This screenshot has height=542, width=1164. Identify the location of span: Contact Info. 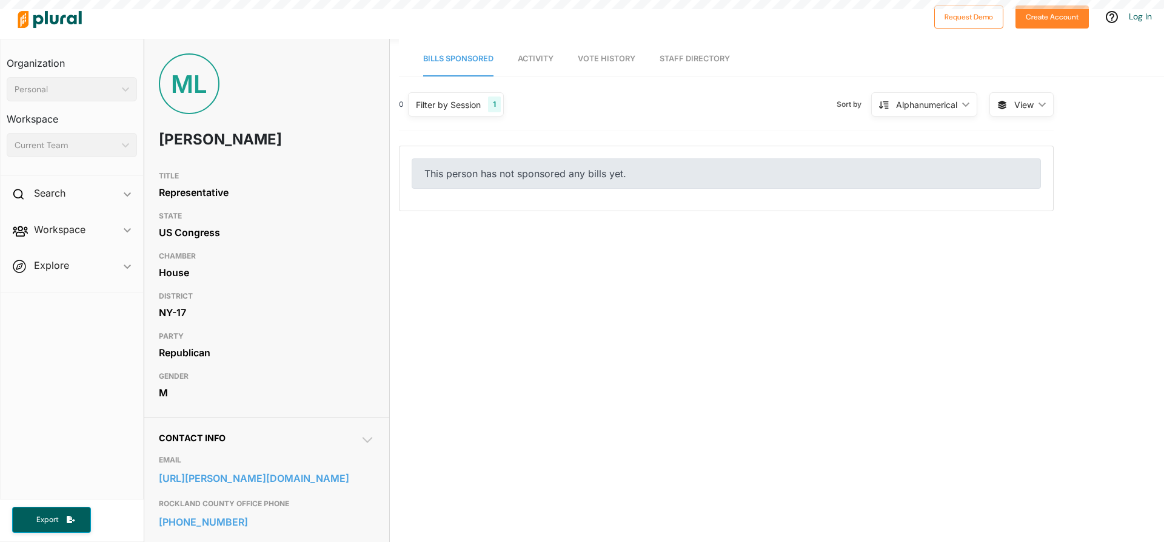
(192, 437).